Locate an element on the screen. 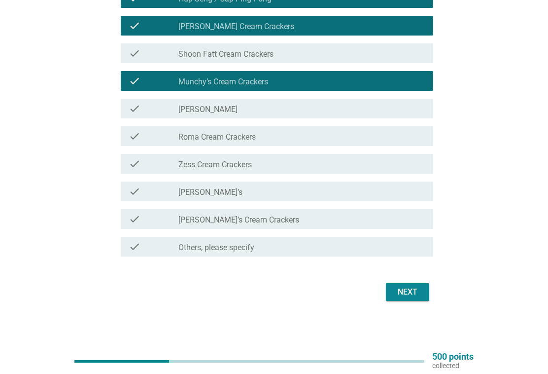  div: Next is located at coordinates (408, 292).